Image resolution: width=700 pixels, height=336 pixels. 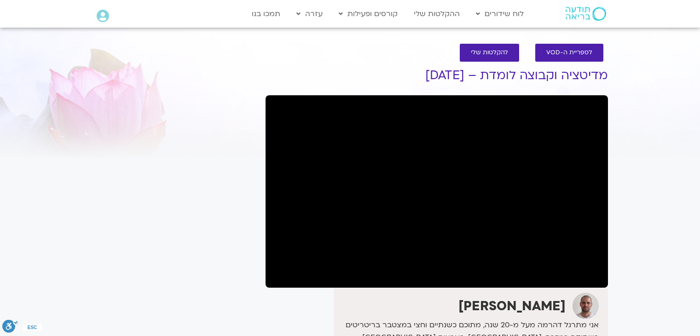 What do you see at coordinates (309, 14) in the screenshot?
I see `a: עזרה` at bounding box center [309, 14].